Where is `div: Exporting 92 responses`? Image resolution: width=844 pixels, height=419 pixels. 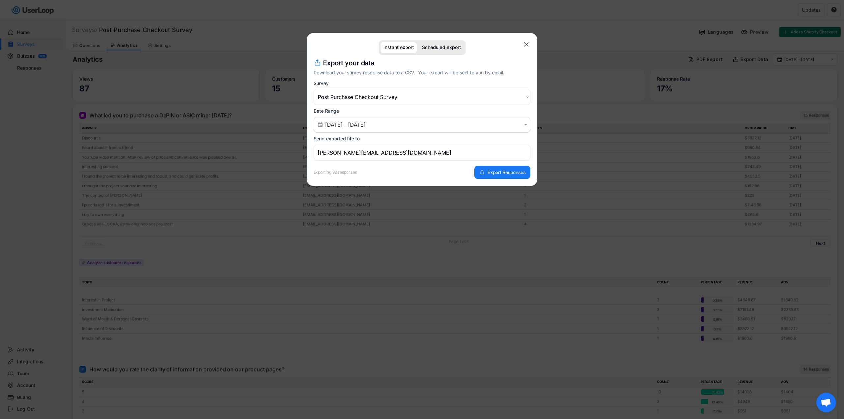 div: Exporting 92 responses is located at coordinates (335, 172).